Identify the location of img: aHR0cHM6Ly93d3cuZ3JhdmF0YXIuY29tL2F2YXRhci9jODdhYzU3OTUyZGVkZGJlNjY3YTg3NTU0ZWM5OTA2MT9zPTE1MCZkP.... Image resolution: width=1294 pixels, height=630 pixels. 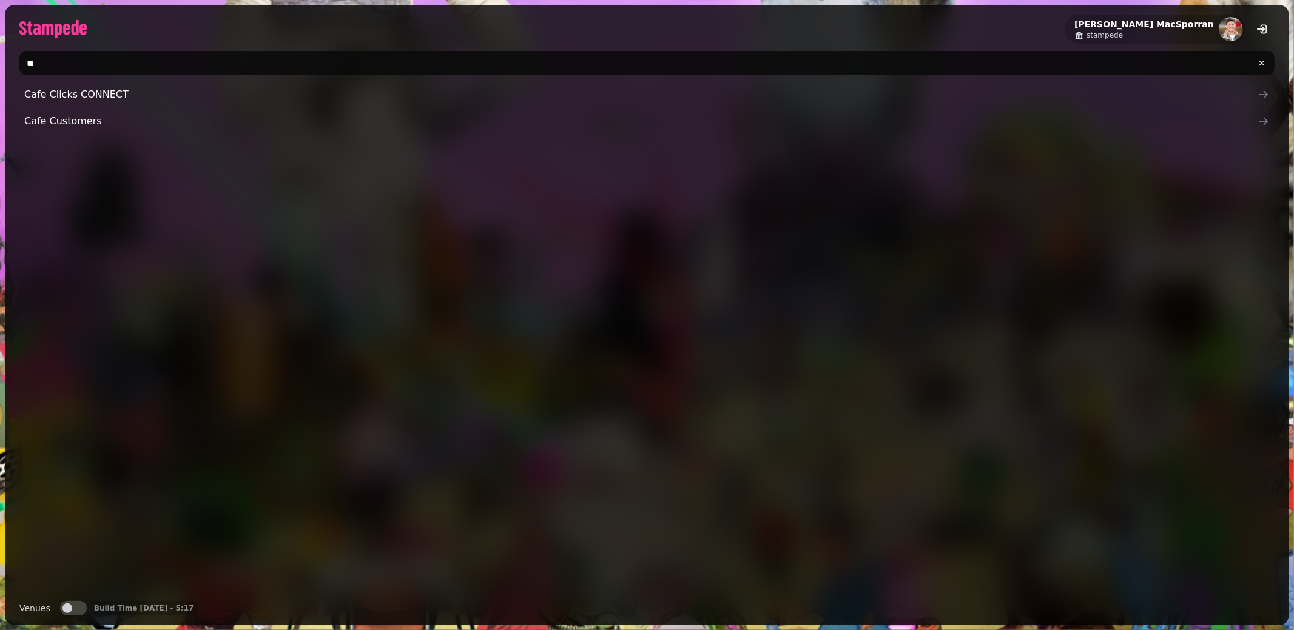
(1231, 29).